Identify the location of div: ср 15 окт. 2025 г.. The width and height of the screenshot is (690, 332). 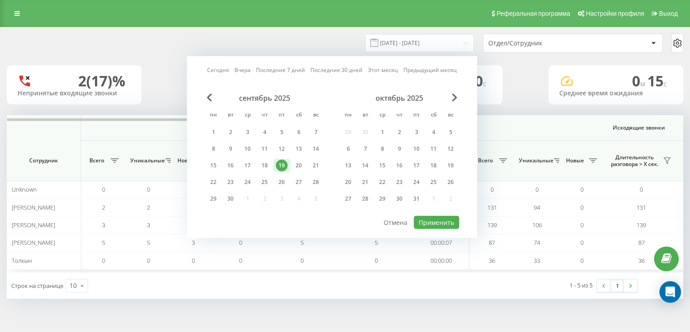
(382, 165).